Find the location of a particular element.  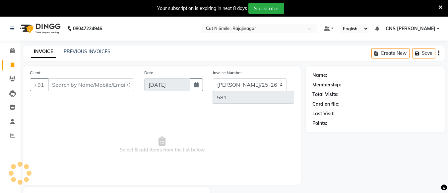

button: +91 is located at coordinates (39, 85).